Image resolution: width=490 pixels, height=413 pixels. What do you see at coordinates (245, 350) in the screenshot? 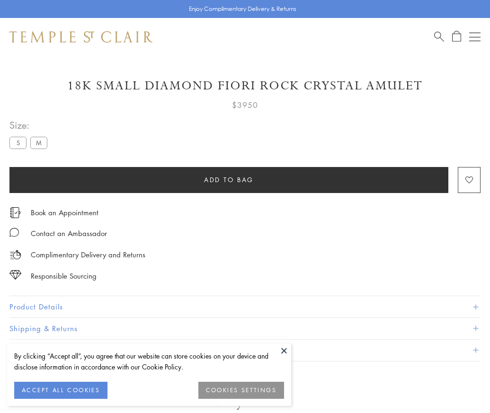
I see `button: Gifting` at bounding box center [245, 350].